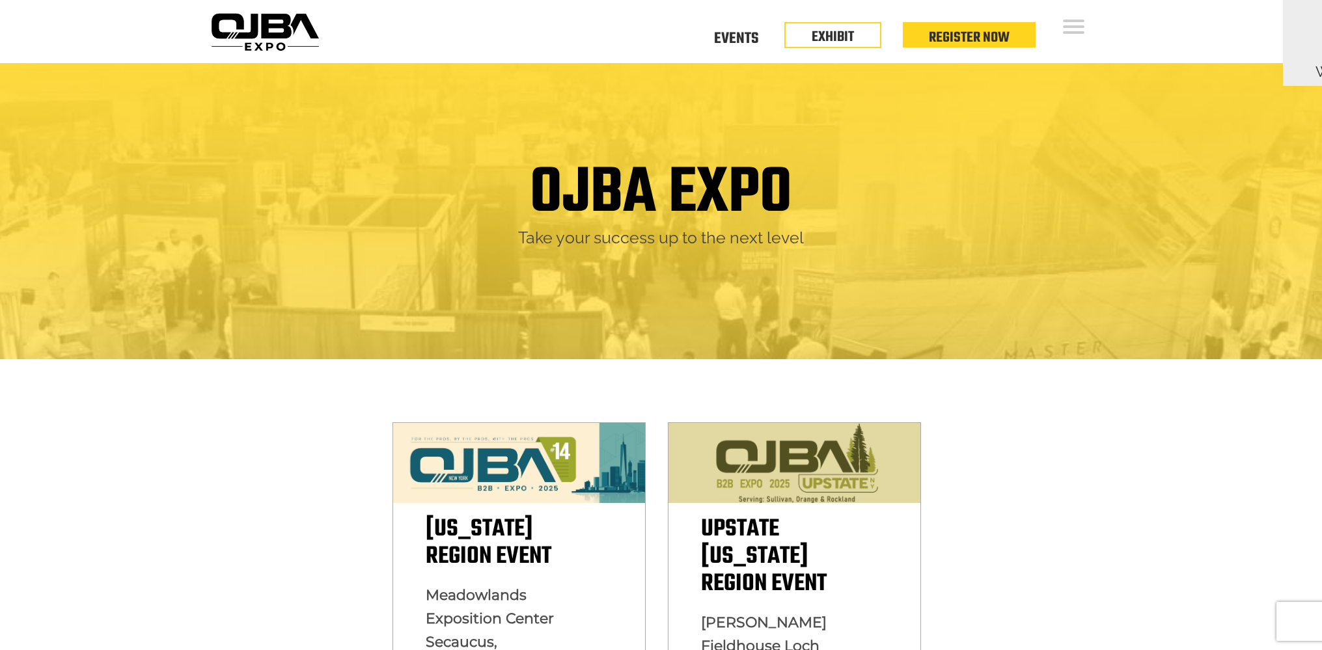 The width and height of the screenshot is (1322, 650). Describe the element at coordinates (661, 194) in the screenshot. I see `h1: OJBA EXPO` at that location.